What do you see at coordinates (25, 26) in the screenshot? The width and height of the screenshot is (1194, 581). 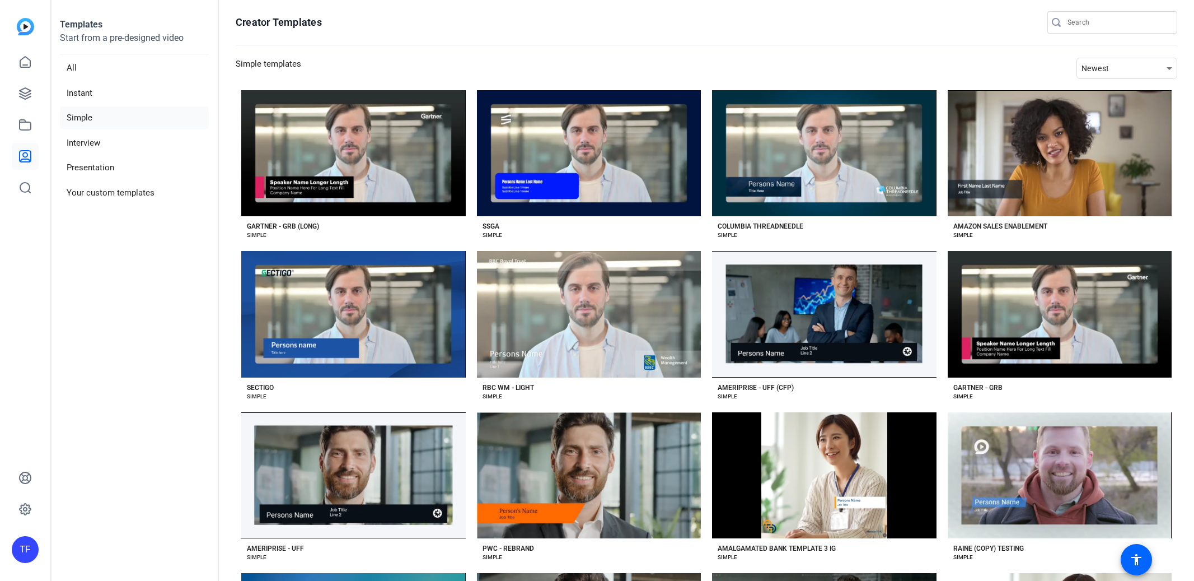 I see `img: blue-gradient.svg` at bounding box center [25, 26].